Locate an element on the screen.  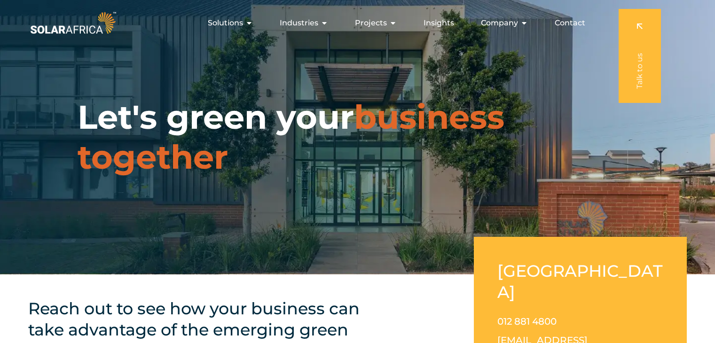
a: Insights is located at coordinates (439, 23).